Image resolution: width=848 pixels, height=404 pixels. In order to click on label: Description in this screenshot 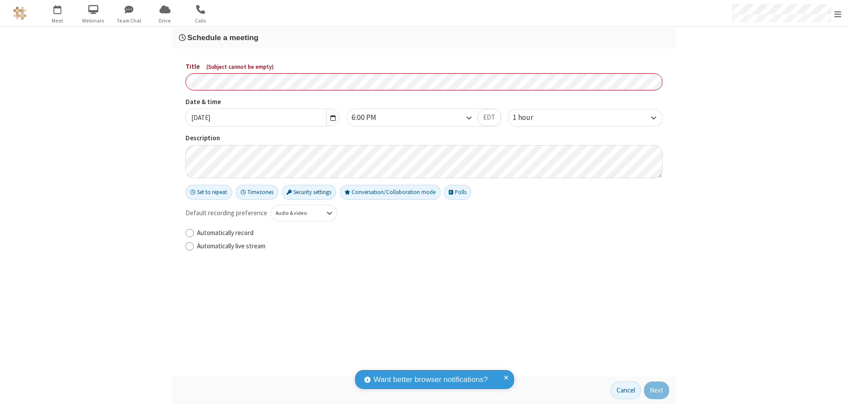, I will do `click(424, 138)`.